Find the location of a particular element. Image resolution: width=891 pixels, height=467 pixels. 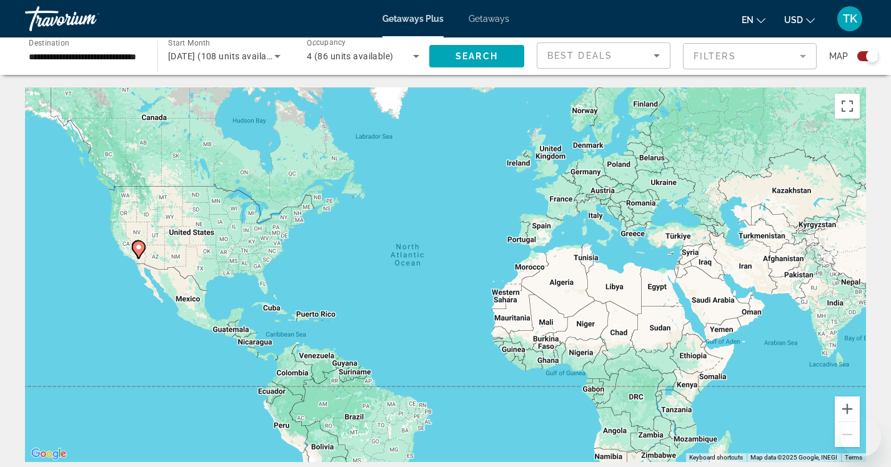

span: Map is located at coordinates (839, 56).